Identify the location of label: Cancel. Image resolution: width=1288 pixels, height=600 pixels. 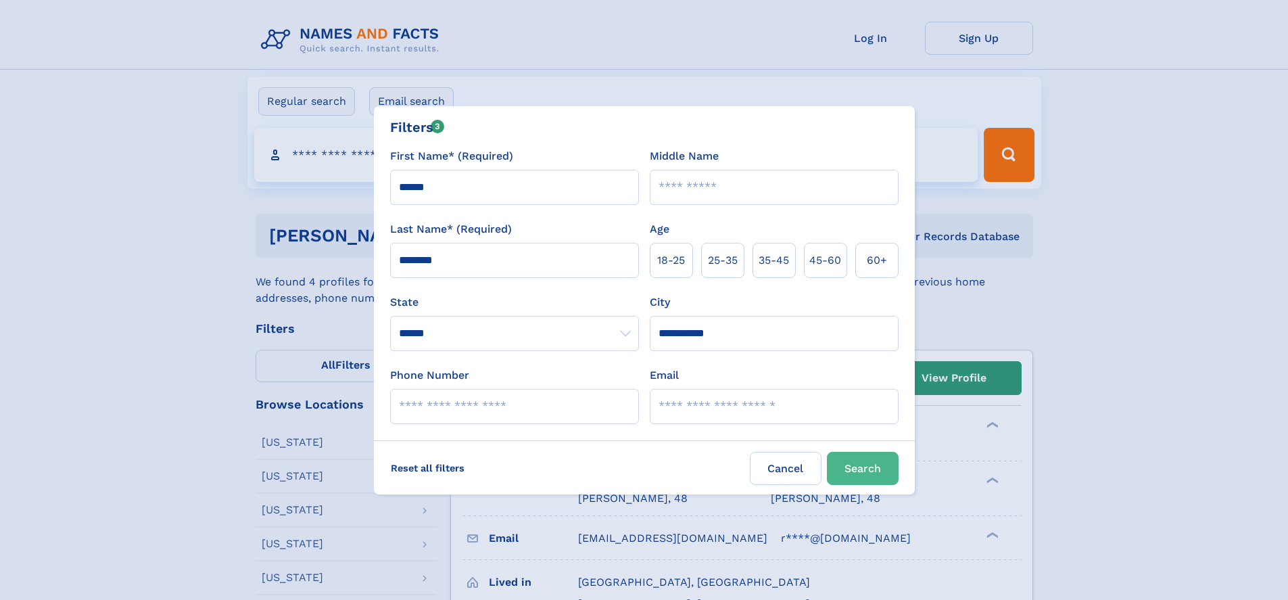
(785, 468).